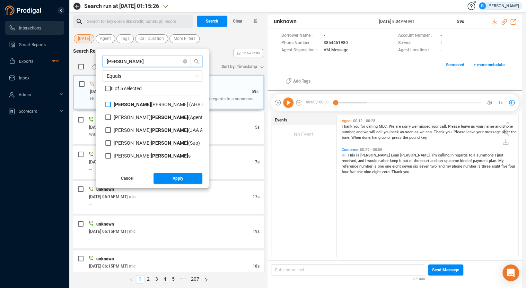 This screenshot has height=288, width=526. I want to click on span: call., so click(444, 126).